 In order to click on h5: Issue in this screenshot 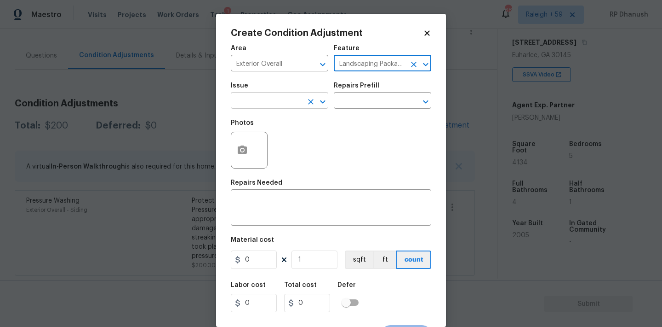, I will do `click(240, 86)`.